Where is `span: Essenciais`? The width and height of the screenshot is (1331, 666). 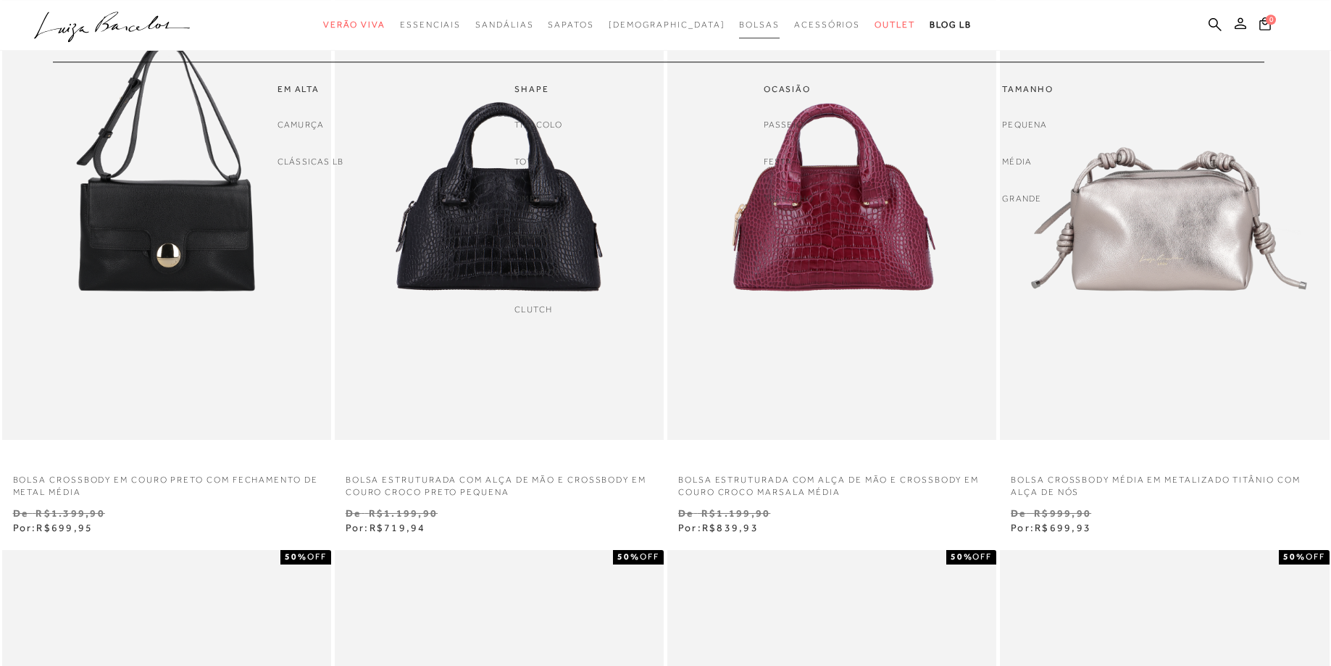 span: Essenciais is located at coordinates (430, 25).